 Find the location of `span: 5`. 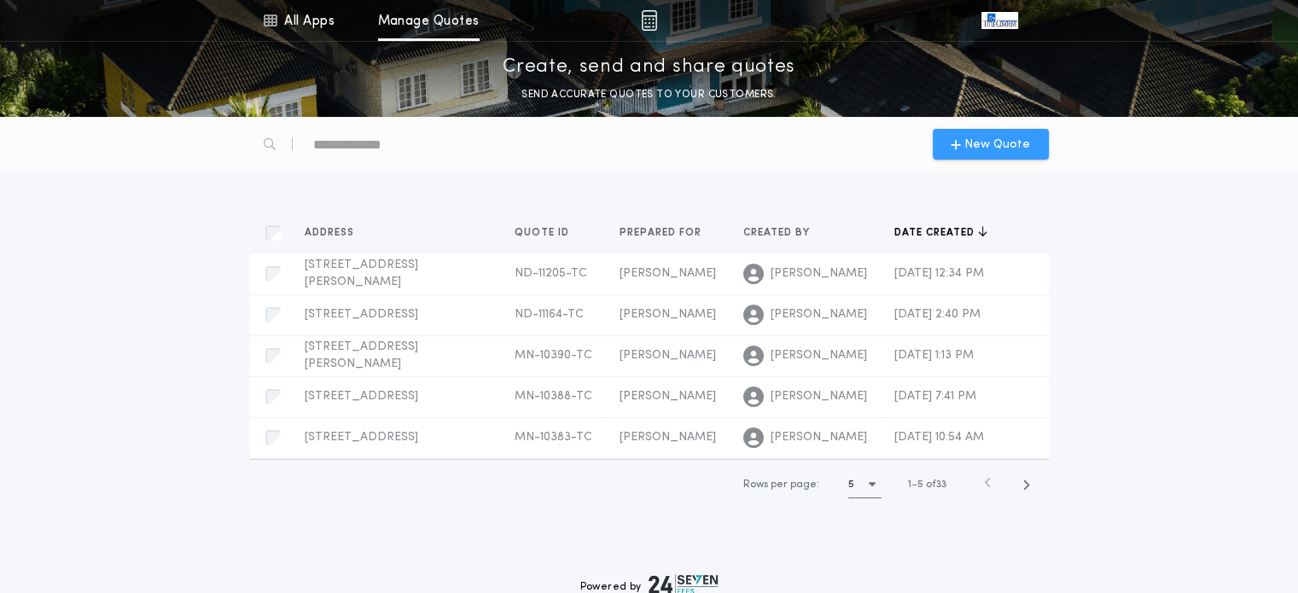

span: 5 is located at coordinates (920, 485).